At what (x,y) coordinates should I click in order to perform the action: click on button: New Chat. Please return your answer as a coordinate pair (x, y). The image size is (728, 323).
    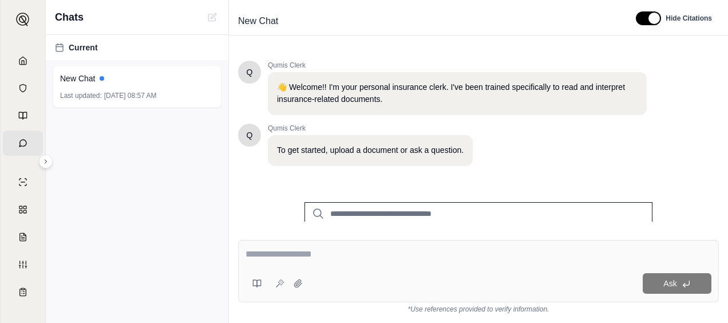
    Looking at the image, I should click on (212, 17).